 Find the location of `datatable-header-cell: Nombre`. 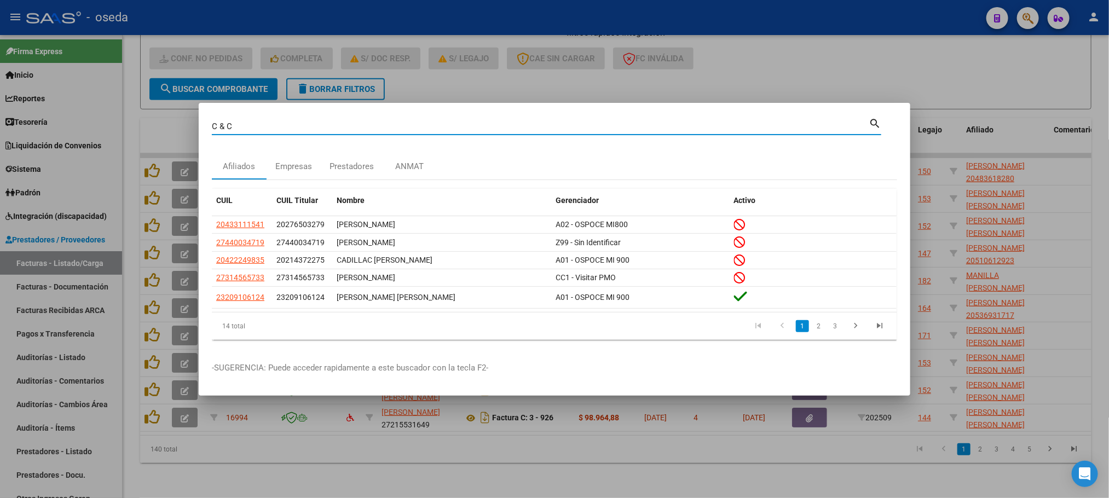

datatable-header-cell: Nombre is located at coordinates (442, 200).